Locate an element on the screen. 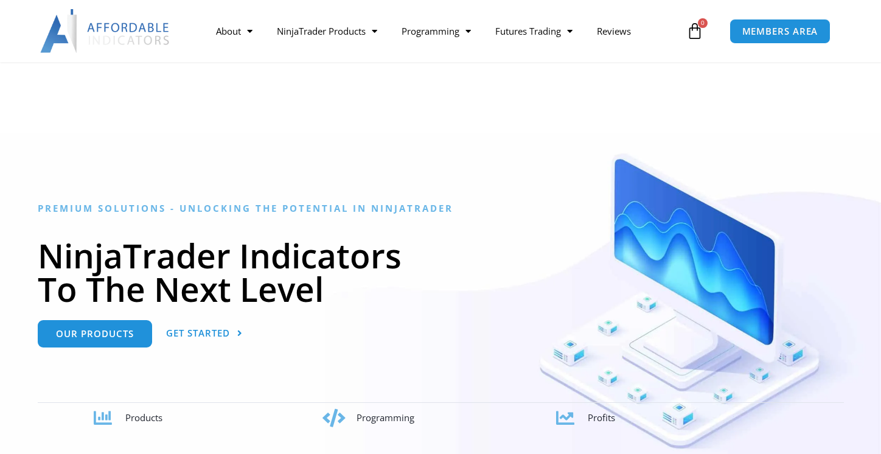 The height and width of the screenshot is (454, 881). a: 0 is located at coordinates (695, 31).